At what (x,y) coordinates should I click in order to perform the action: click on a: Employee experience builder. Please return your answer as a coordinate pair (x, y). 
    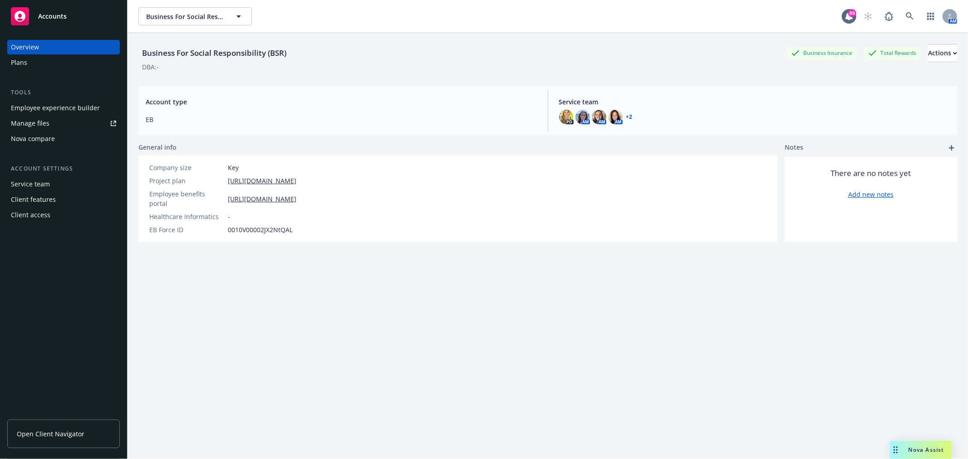
    Looking at the image, I should click on (64, 108).